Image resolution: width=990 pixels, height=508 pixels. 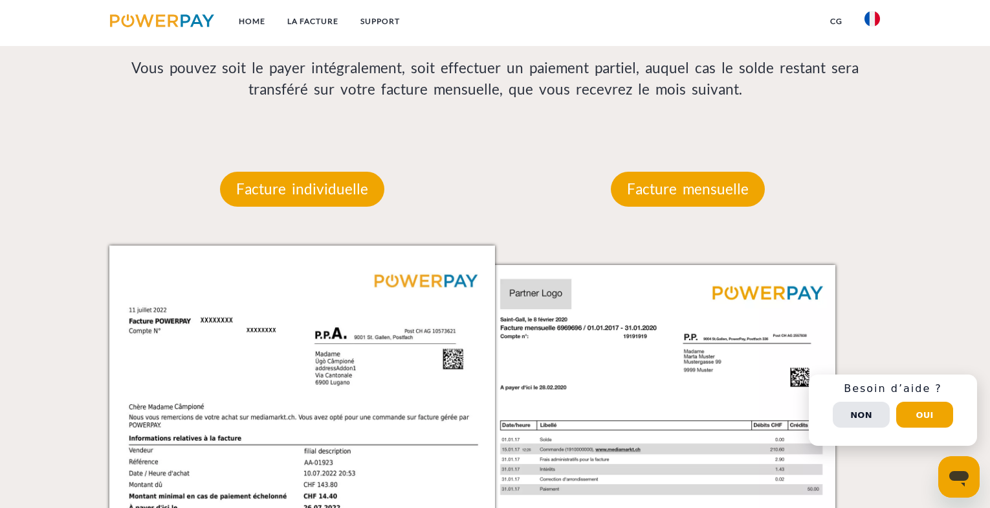 What do you see at coordinates (313, 21) in the screenshot?
I see `a: LA FACTURE` at bounding box center [313, 21].